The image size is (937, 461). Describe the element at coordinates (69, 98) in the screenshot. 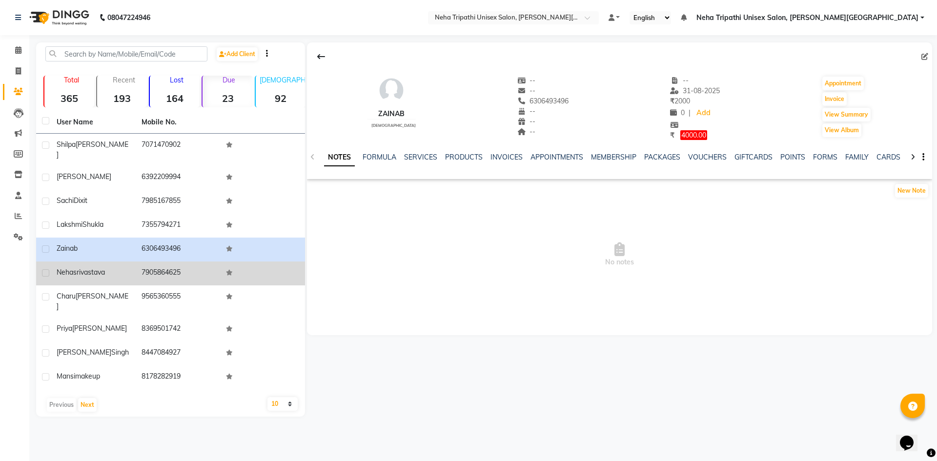

I see `strong: 365` at that location.